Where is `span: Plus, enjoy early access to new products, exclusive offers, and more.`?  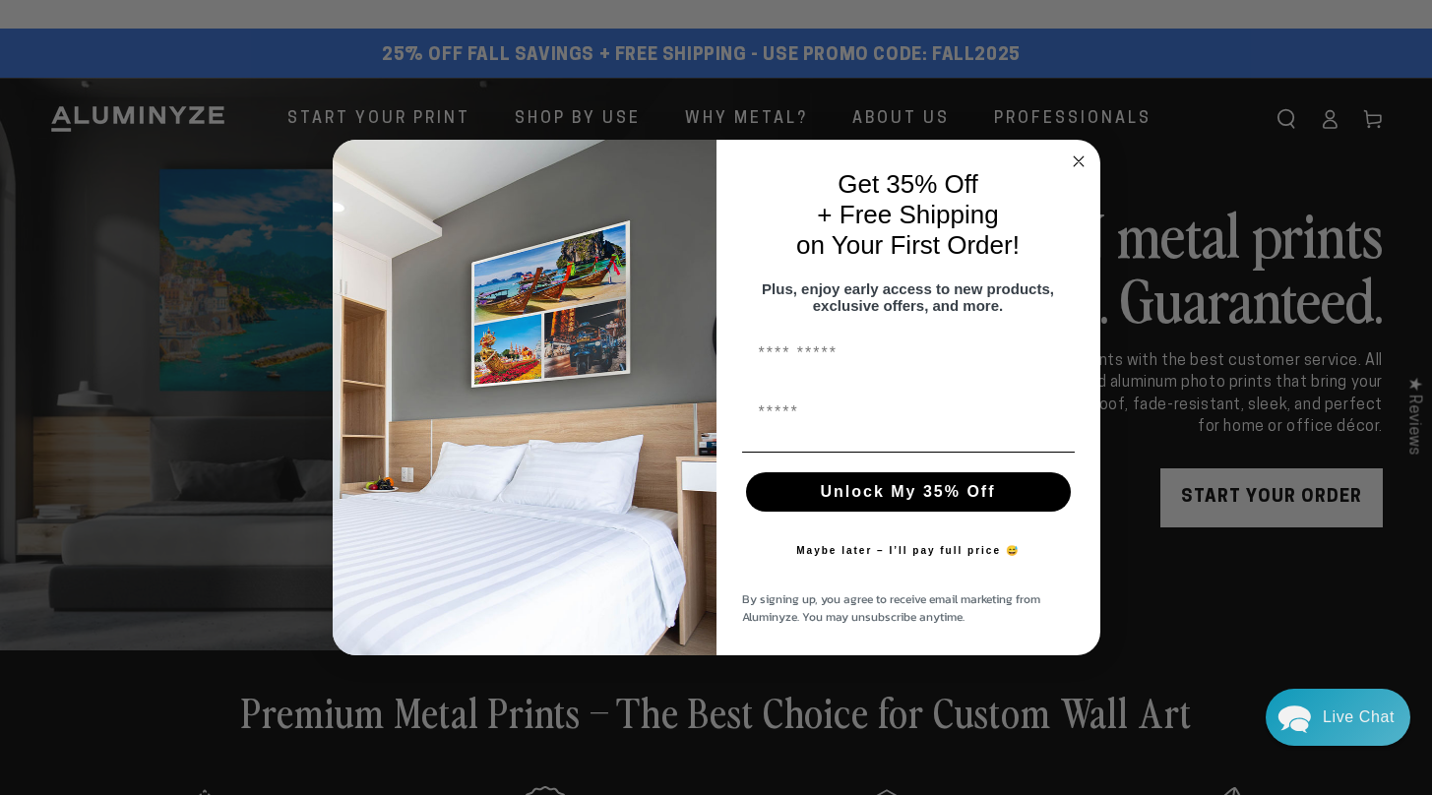
span: Plus, enjoy early access to new products, exclusive offers, and more. is located at coordinates (908, 297).